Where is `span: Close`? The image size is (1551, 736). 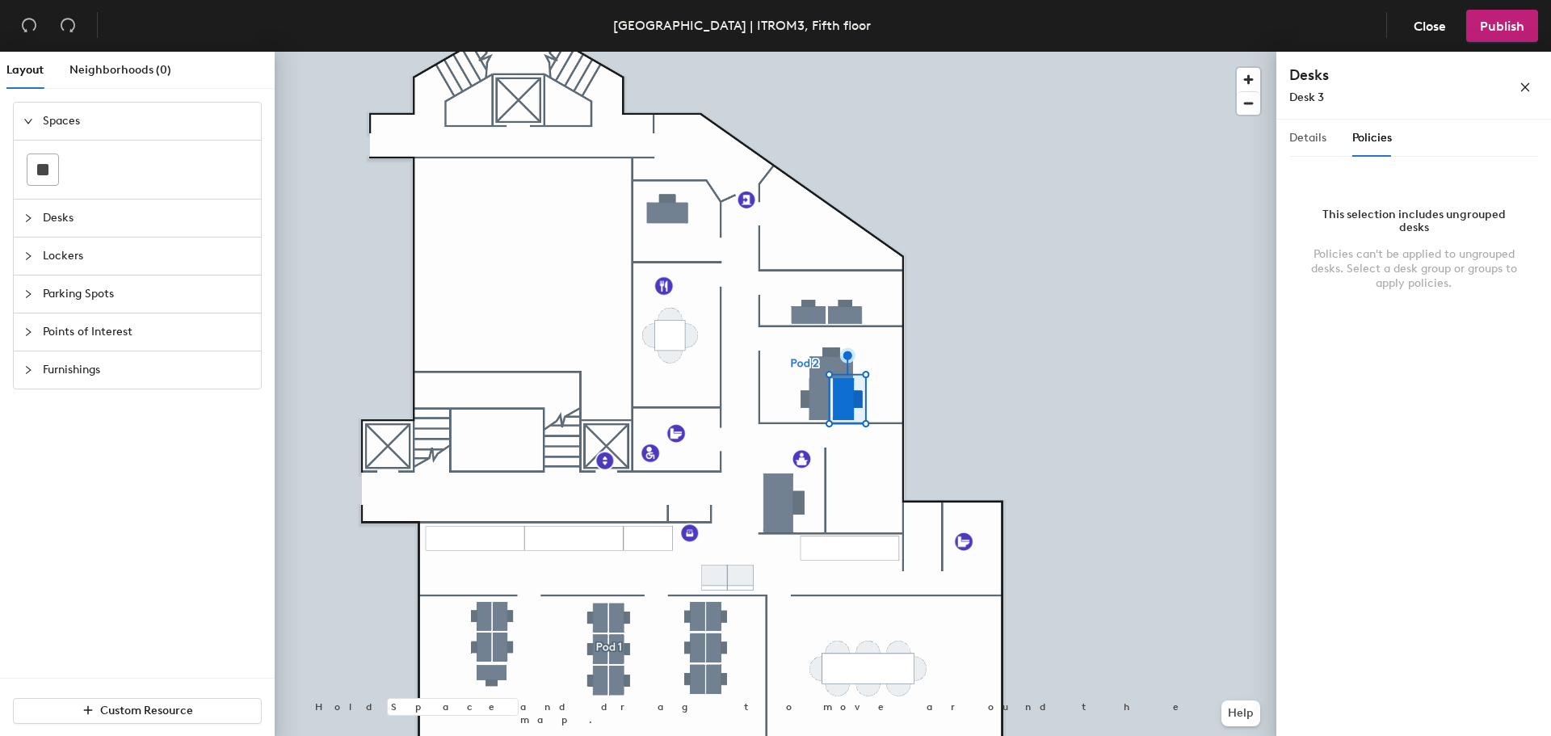 span: Close is located at coordinates (1430, 26).